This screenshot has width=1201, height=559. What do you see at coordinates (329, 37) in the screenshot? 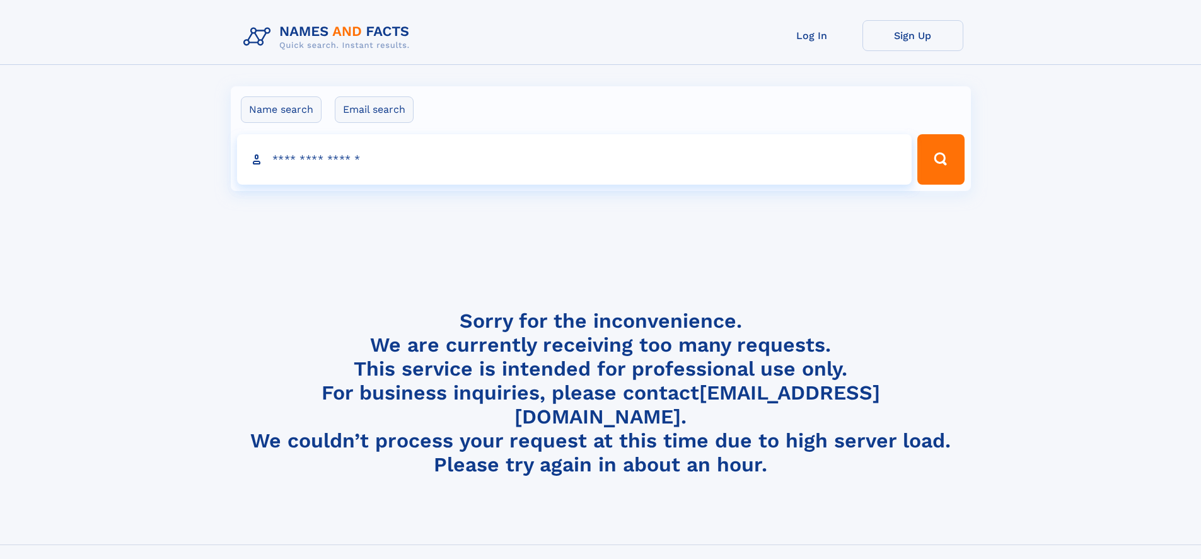
I see `img: Logo Names and Facts` at bounding box center [329, 37].